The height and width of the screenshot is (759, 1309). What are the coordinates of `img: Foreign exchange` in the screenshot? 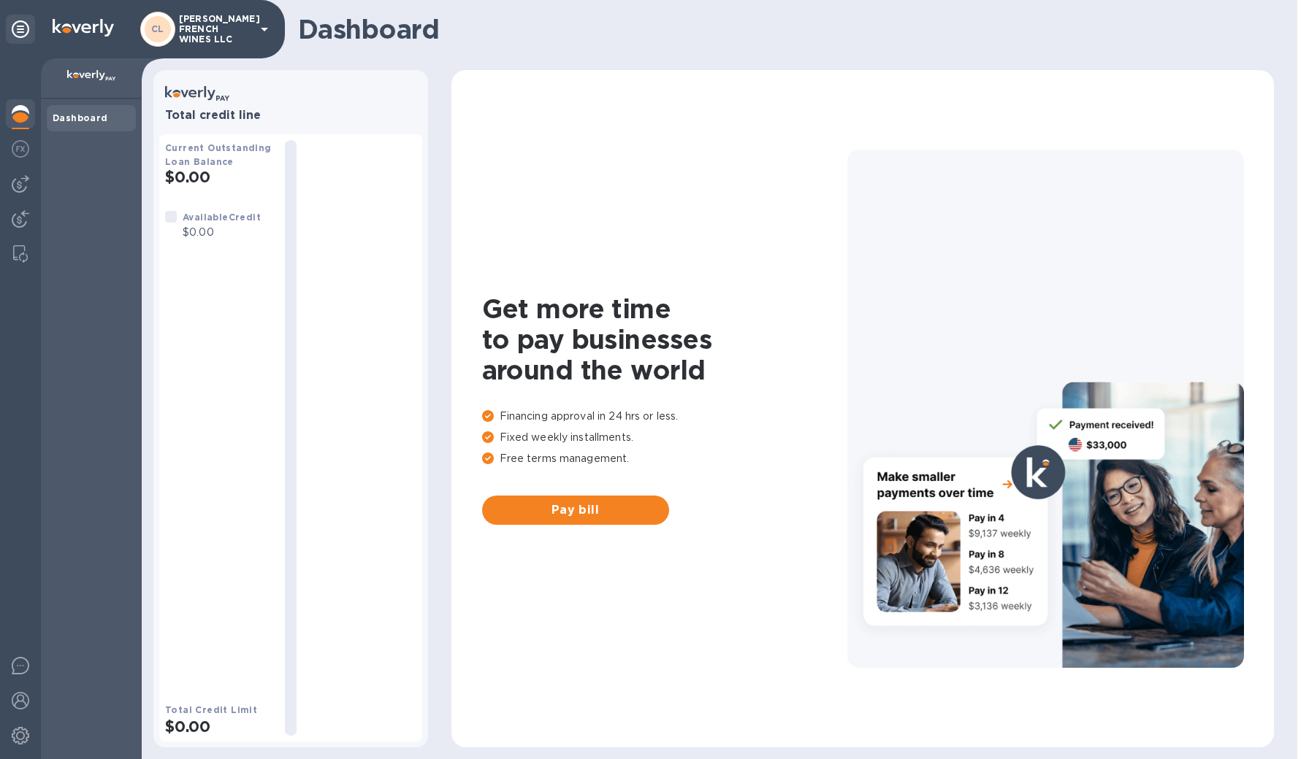 It's located at (20, 149).